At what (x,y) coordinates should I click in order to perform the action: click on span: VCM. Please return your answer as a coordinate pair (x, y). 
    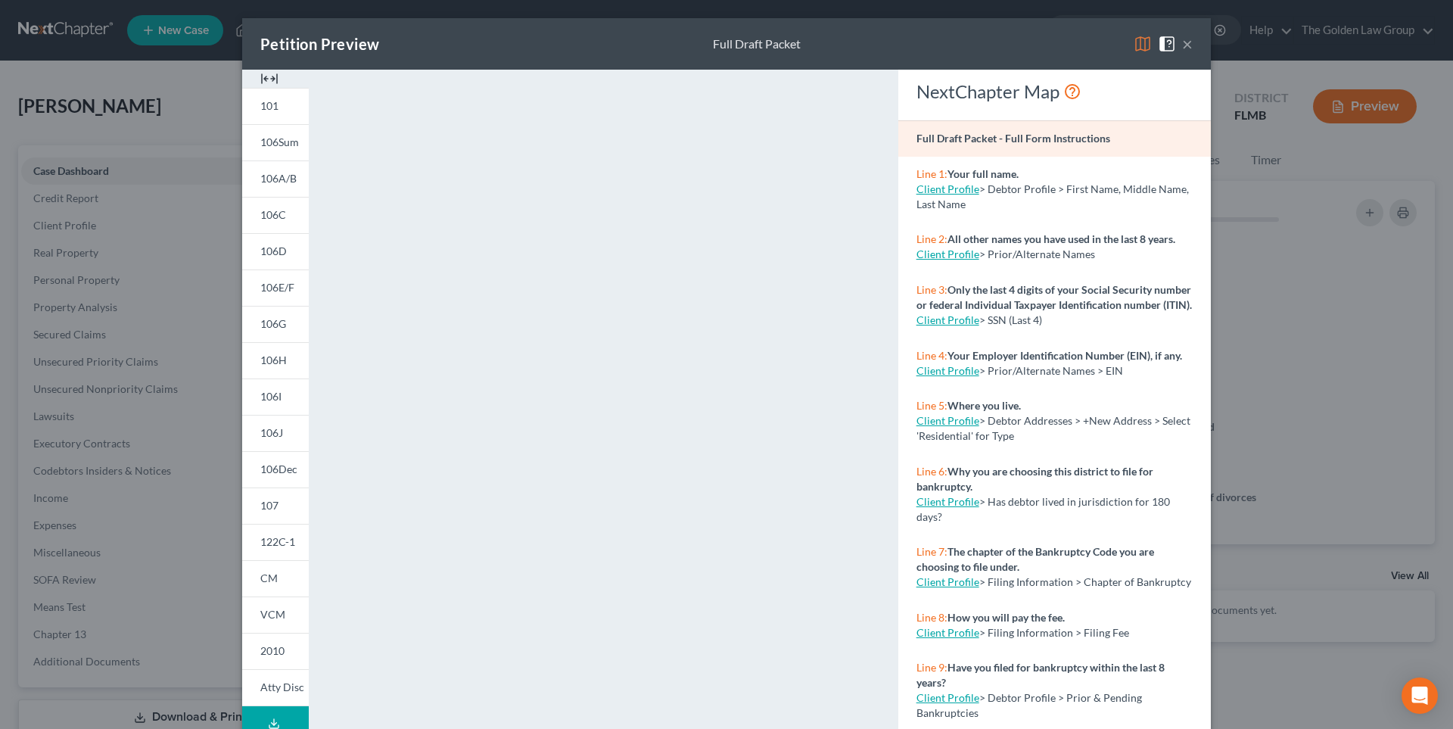
    Looking at the image, I should click on (273, 614).